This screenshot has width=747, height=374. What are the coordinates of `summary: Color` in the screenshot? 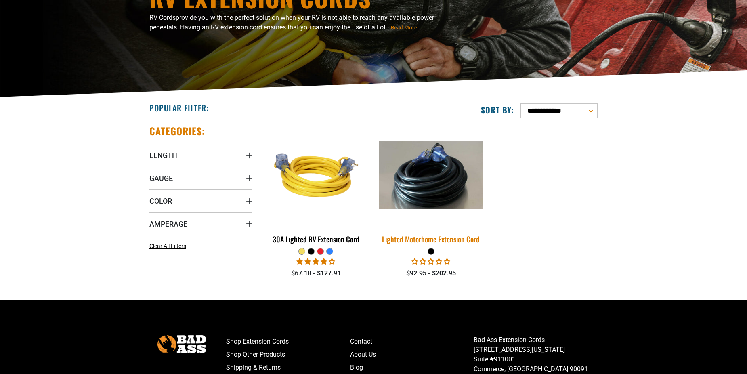 It's located at (201, 201).